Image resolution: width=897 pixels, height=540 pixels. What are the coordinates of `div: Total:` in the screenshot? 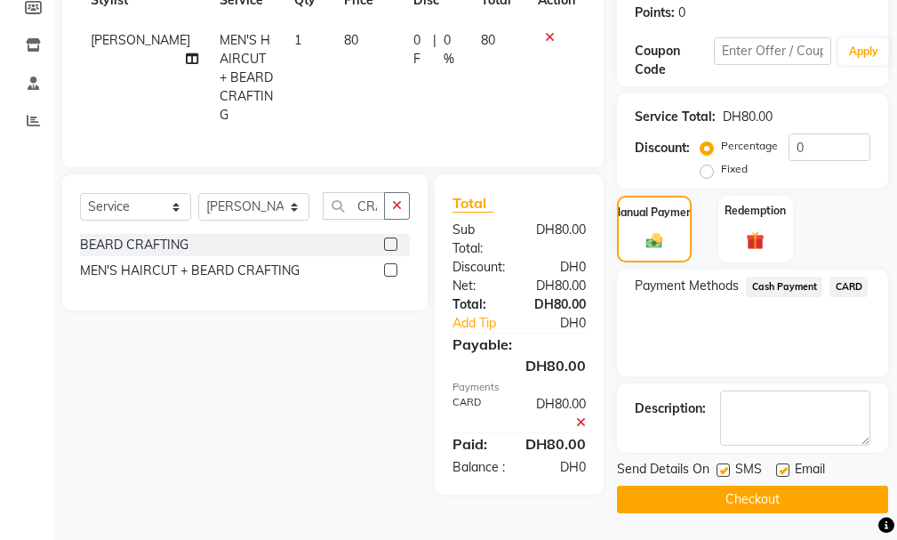 It's located at (479, 304).